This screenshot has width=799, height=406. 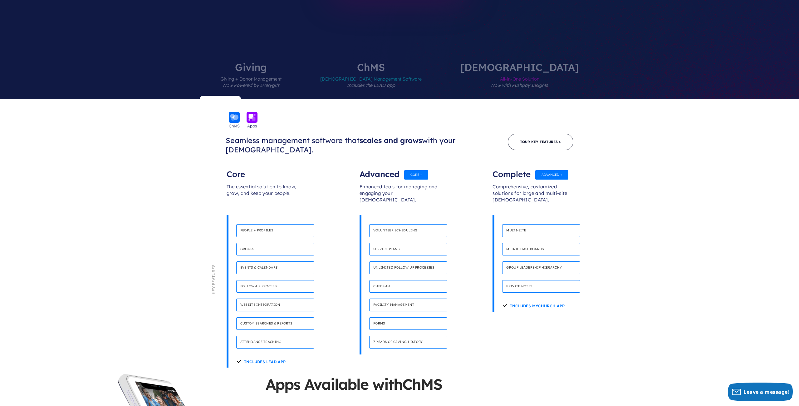 I want to click on h4: Group leadership hierarchy, so click(x=541, y=267).